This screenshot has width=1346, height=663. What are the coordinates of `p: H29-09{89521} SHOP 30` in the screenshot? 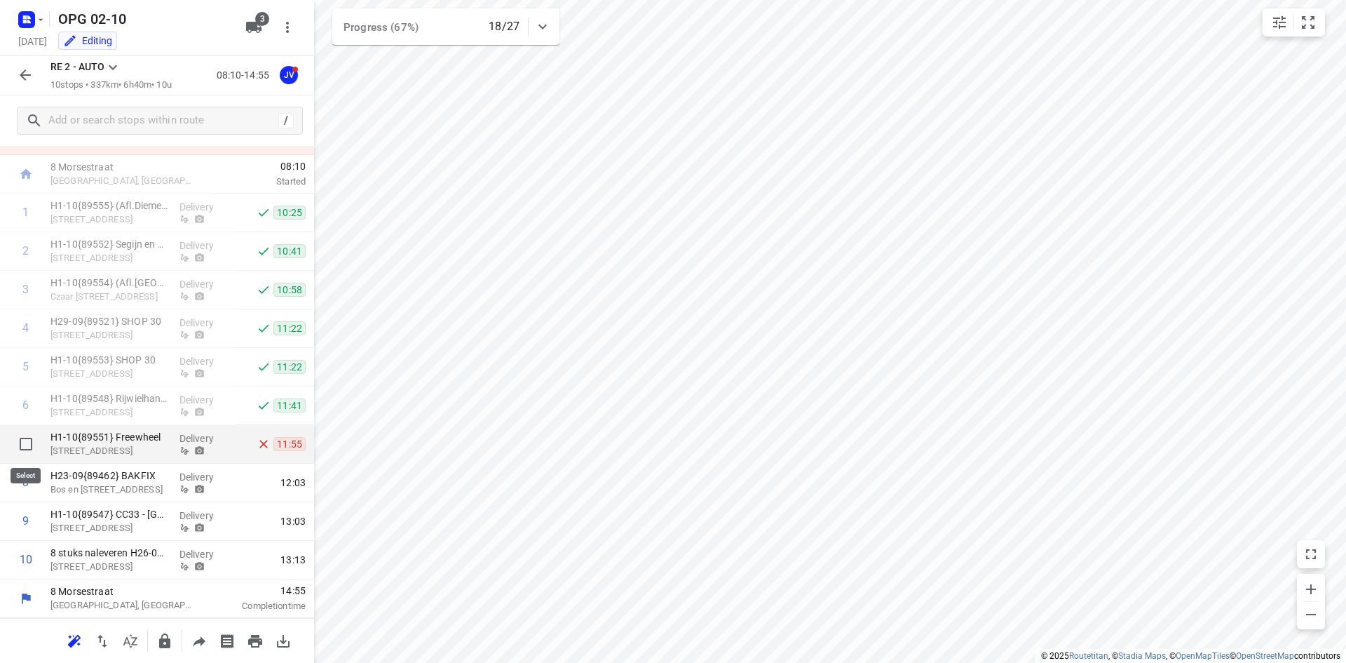 It's located at (109, 321).